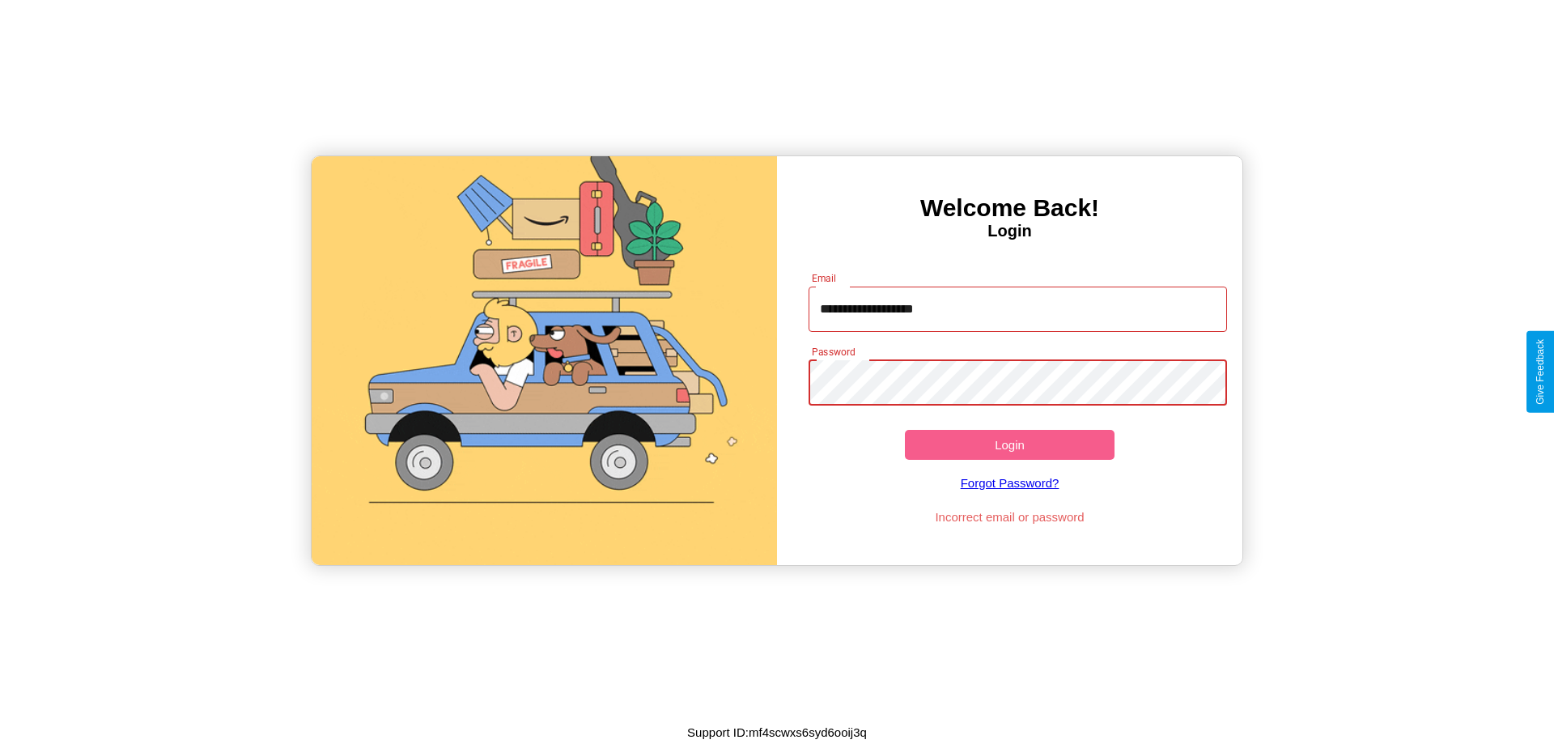  What do you see at coordinates (1009, 444) in the screenshot?
I see `button: Login` at bounding box center [1009, 444].